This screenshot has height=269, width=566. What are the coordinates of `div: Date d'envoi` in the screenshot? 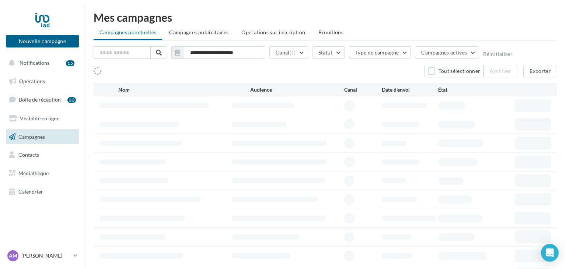 It's located at (409, 90).